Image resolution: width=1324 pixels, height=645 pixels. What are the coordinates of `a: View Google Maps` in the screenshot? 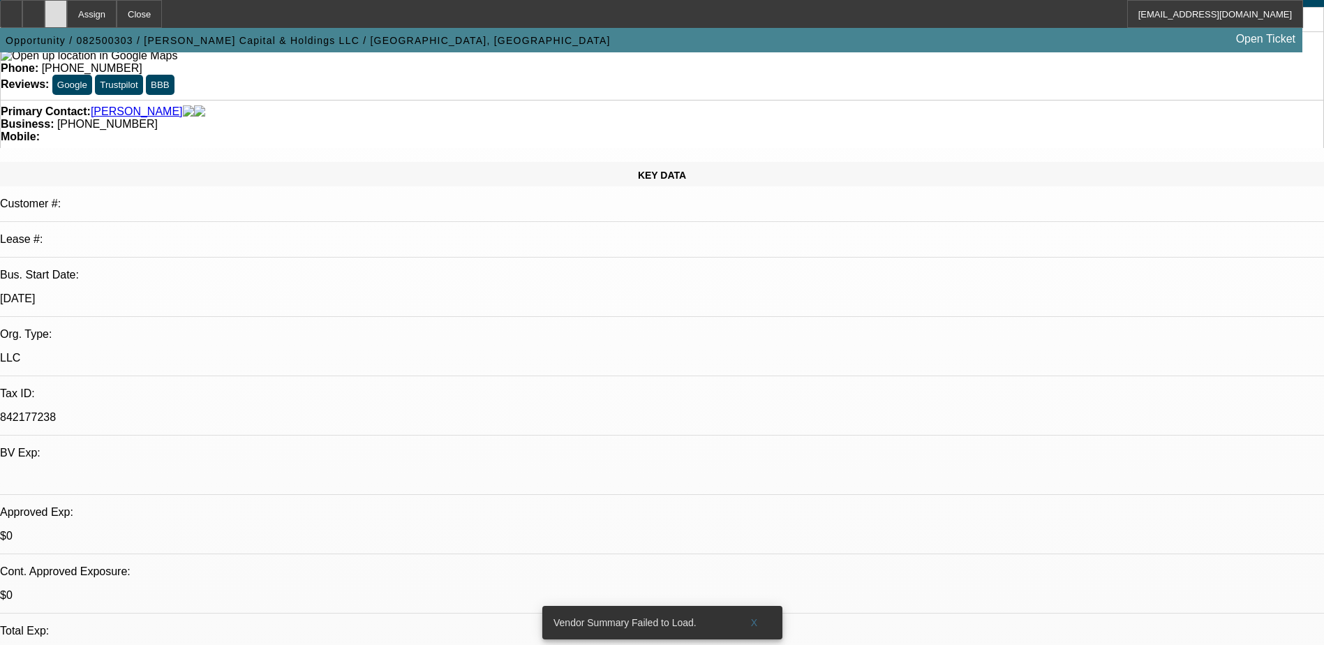 It's located at (89, 55).